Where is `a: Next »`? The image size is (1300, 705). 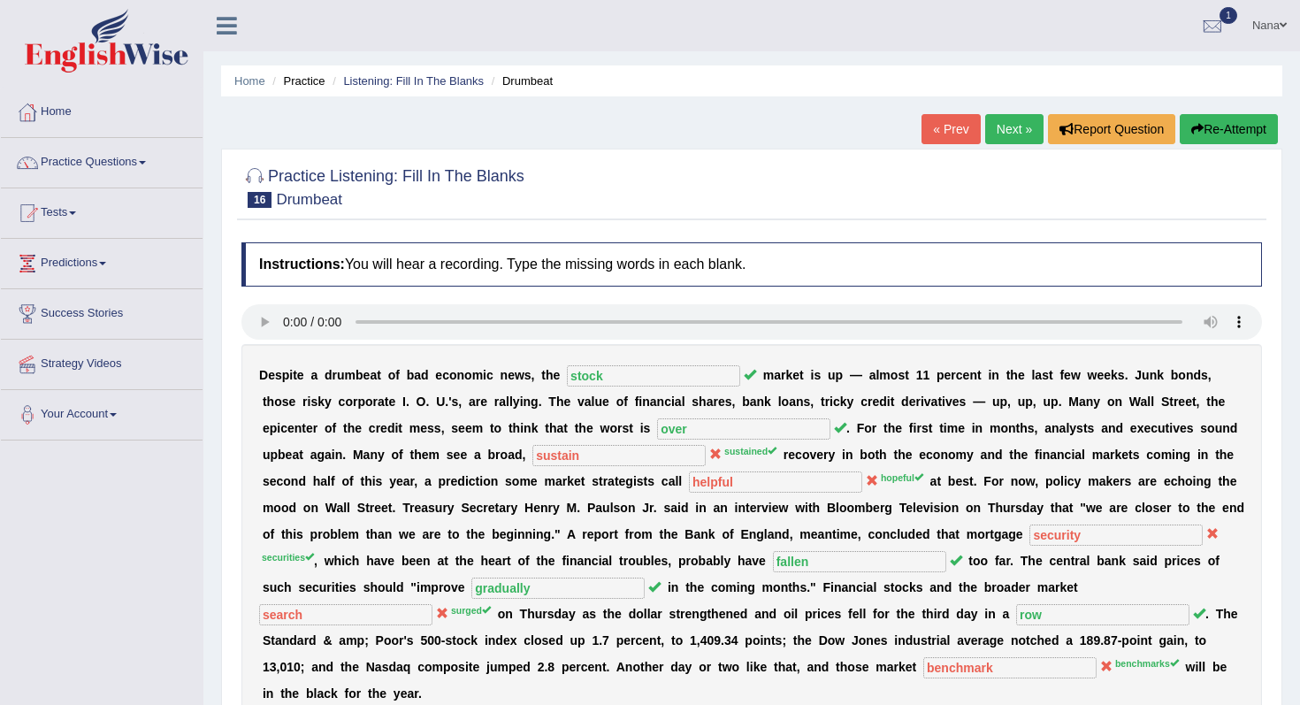
a: Next » is located at coordinates (1015, 129).